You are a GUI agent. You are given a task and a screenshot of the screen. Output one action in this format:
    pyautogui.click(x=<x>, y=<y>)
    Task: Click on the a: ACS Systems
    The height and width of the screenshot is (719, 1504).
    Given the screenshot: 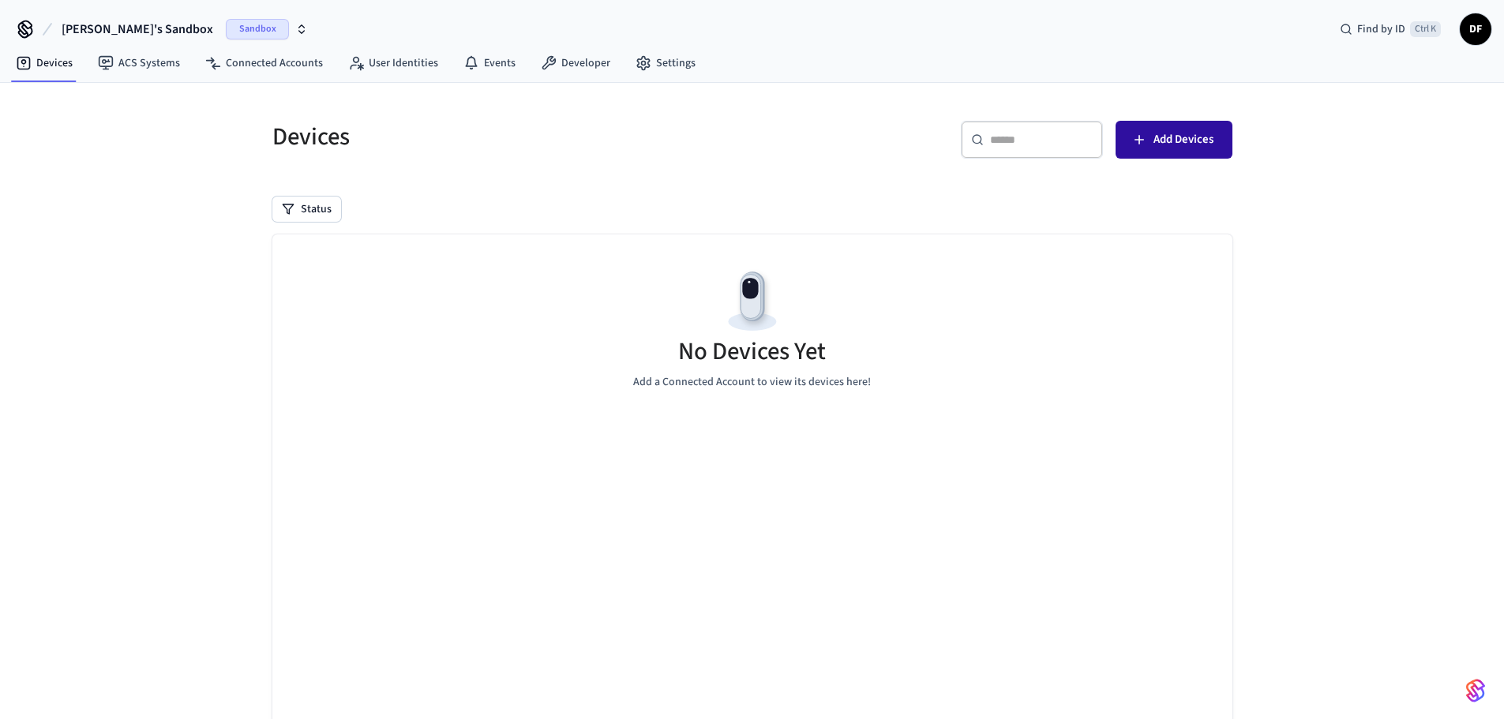 What is the action you would take?
    pyautogui.click(x=139, y=63)
    